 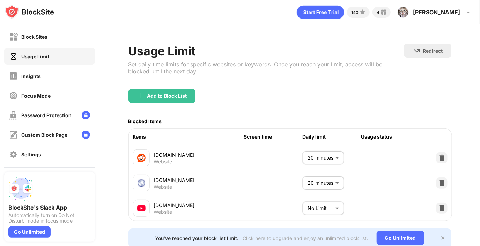 What do you see at coordinates (433, 51) in the screenshot?
I see `div: Redirect` at bounding box center [433, 51].